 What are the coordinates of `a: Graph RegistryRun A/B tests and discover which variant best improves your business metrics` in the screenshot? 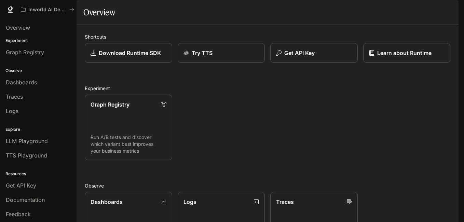 It's located at (128, 127).